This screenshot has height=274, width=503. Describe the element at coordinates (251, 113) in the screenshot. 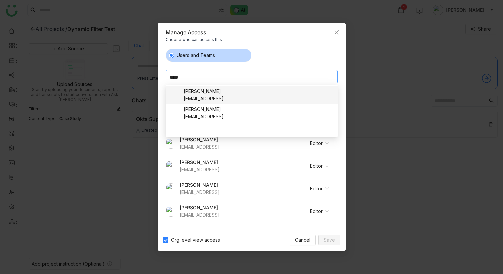

I see `nz-option-item: Vikash Prasad` at that location.